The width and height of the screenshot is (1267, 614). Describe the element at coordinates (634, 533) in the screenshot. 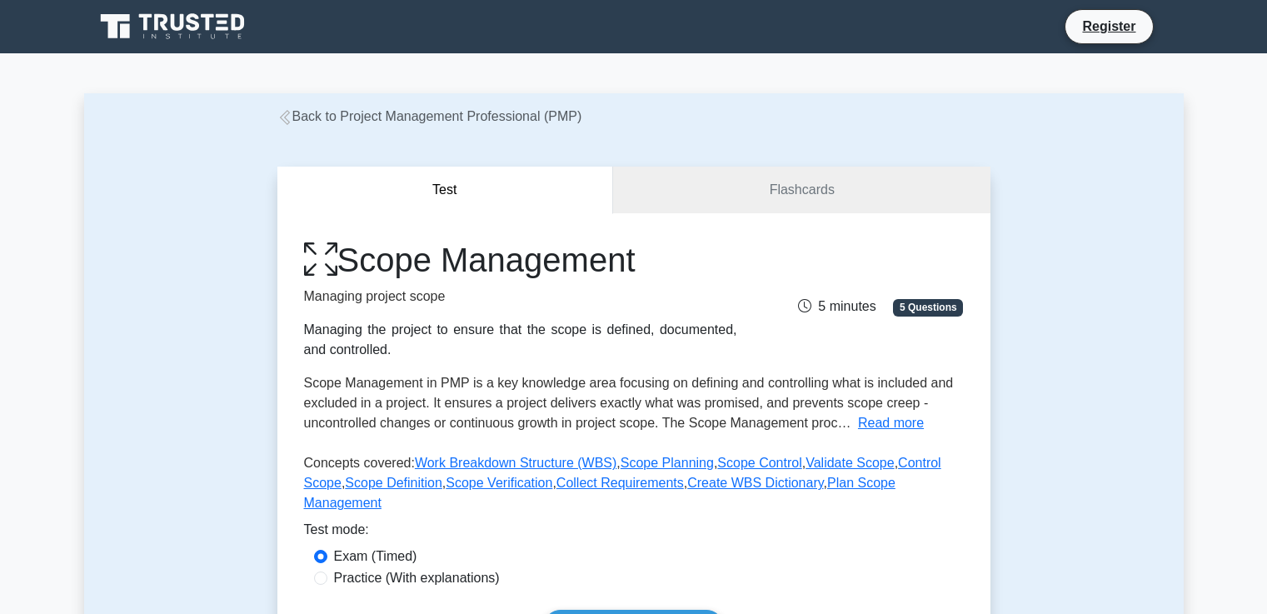

I see `div: Test mode:` at that location.